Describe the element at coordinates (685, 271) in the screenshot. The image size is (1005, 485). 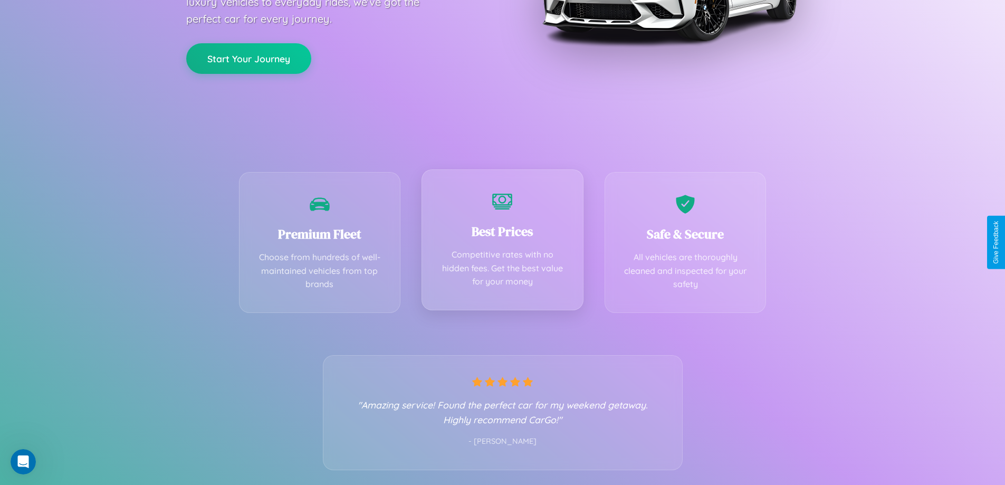
I see `p: All vehicles are thoroughly cleaned and inspected for your safety` at that location.